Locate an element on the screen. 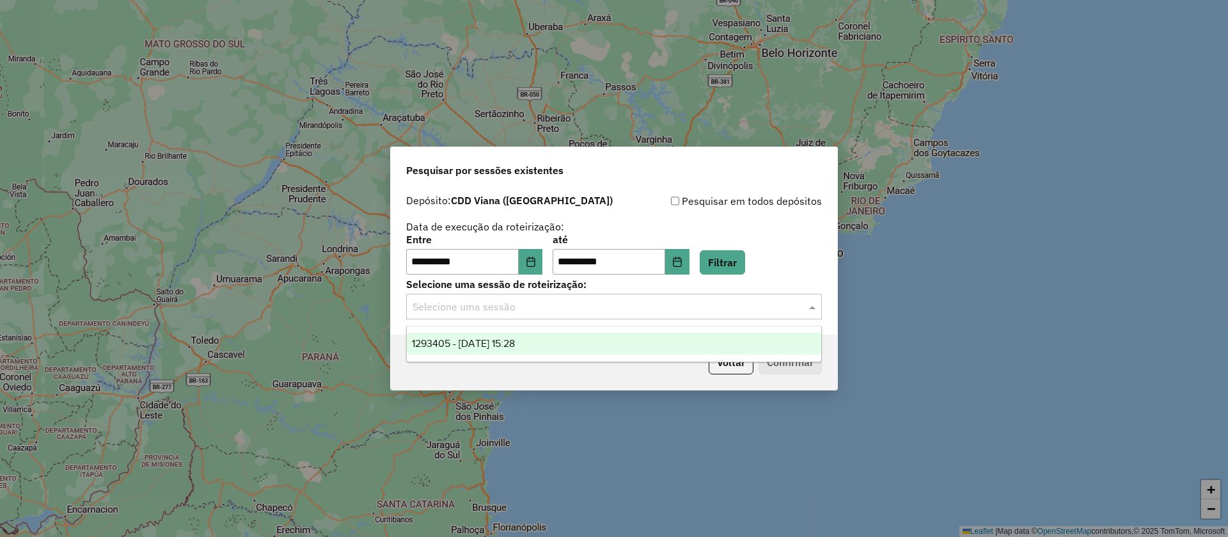 This screenshot has width=1228, height=537. button: Filtrar is located at coordinates (722, 262).